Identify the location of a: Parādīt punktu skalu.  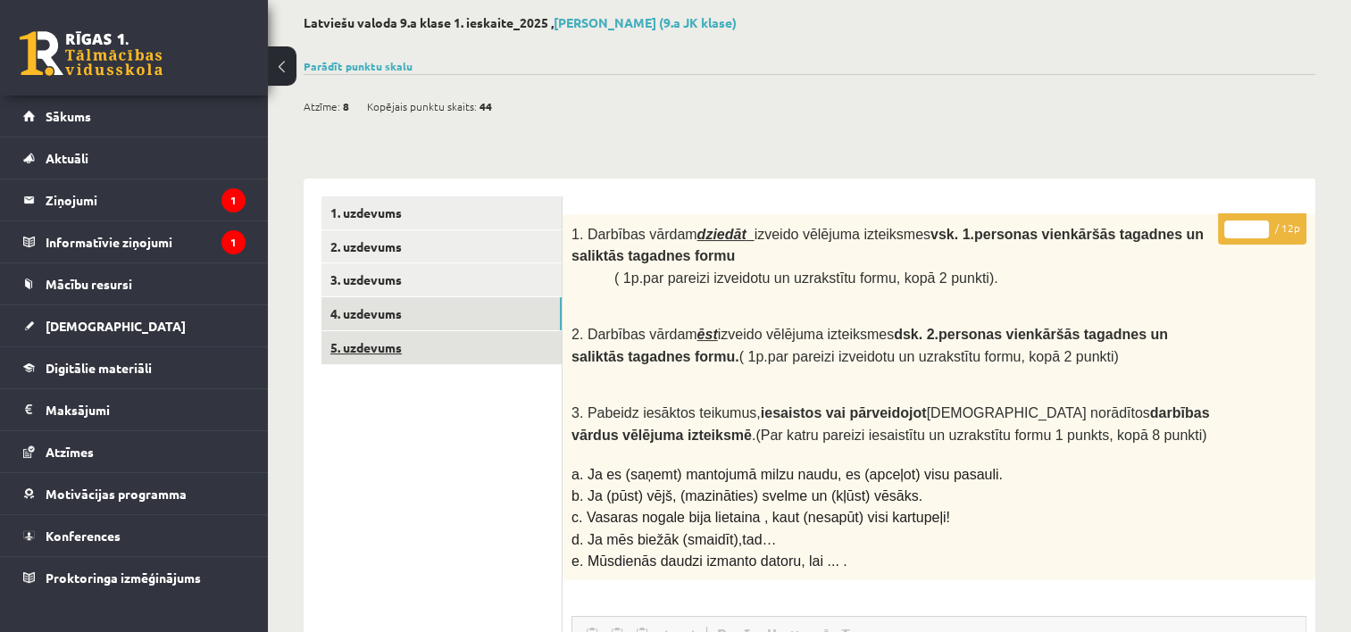
(358, 66).